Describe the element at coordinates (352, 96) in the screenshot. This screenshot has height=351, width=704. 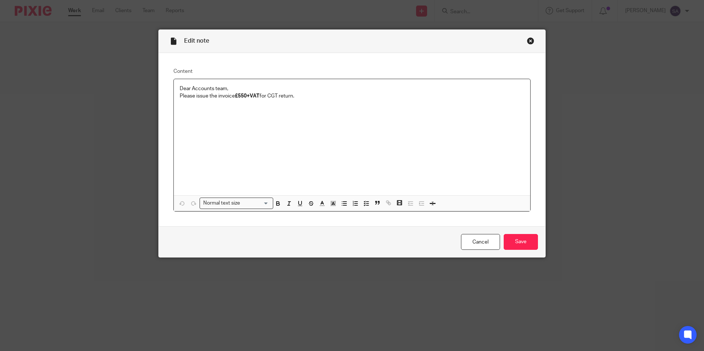
I see `p: Please issue the invoice for CGT return.` at that location.